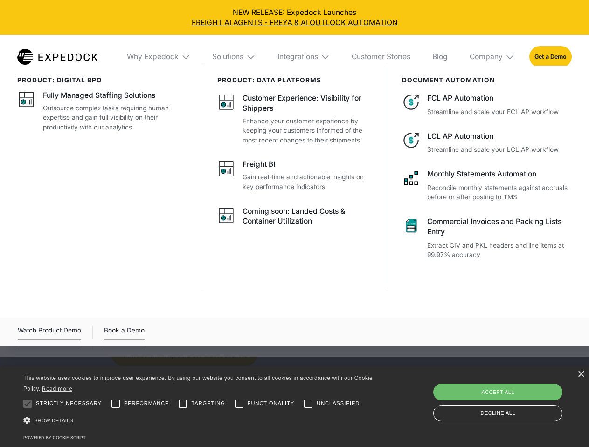 The width and height of the screenshot is (589, 447). Describe the element at coordinates (115, 118) in the screenshot. I see `p: Outsource complex tasks requiring human expertise and gain full visibility on their productivity ...` at that location.